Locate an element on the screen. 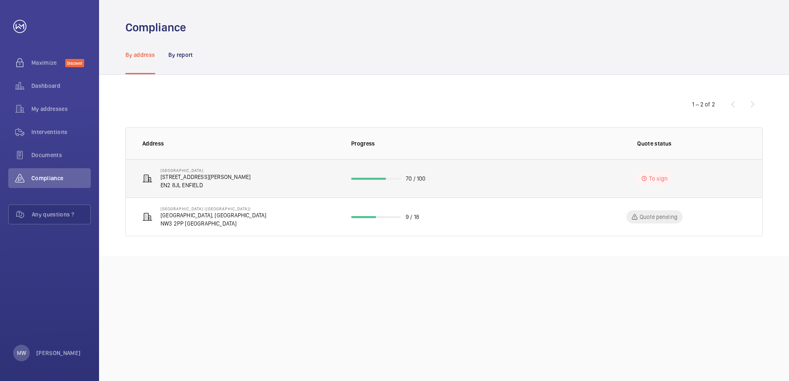 The image size is (789, 381). span: My addresses is located at coordinates (61, 109).